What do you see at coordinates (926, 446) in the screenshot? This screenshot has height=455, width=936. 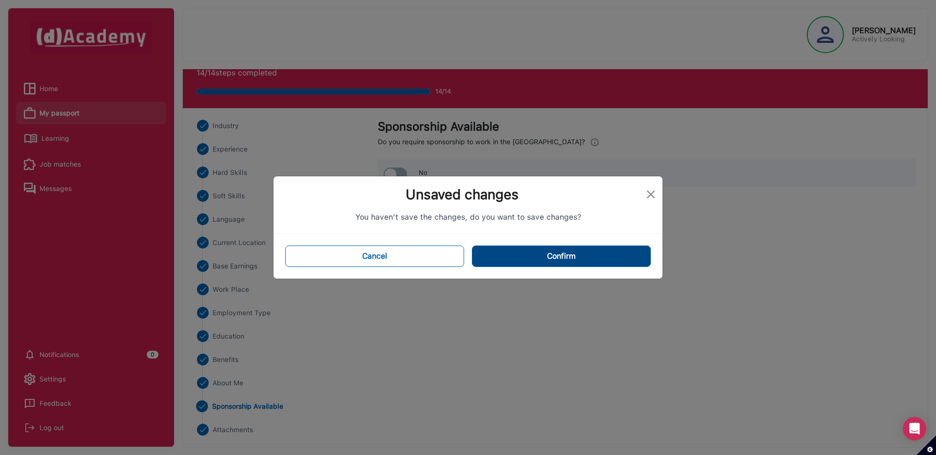 I see `button: Set cookie preferences` at bounding box center [926, 446].